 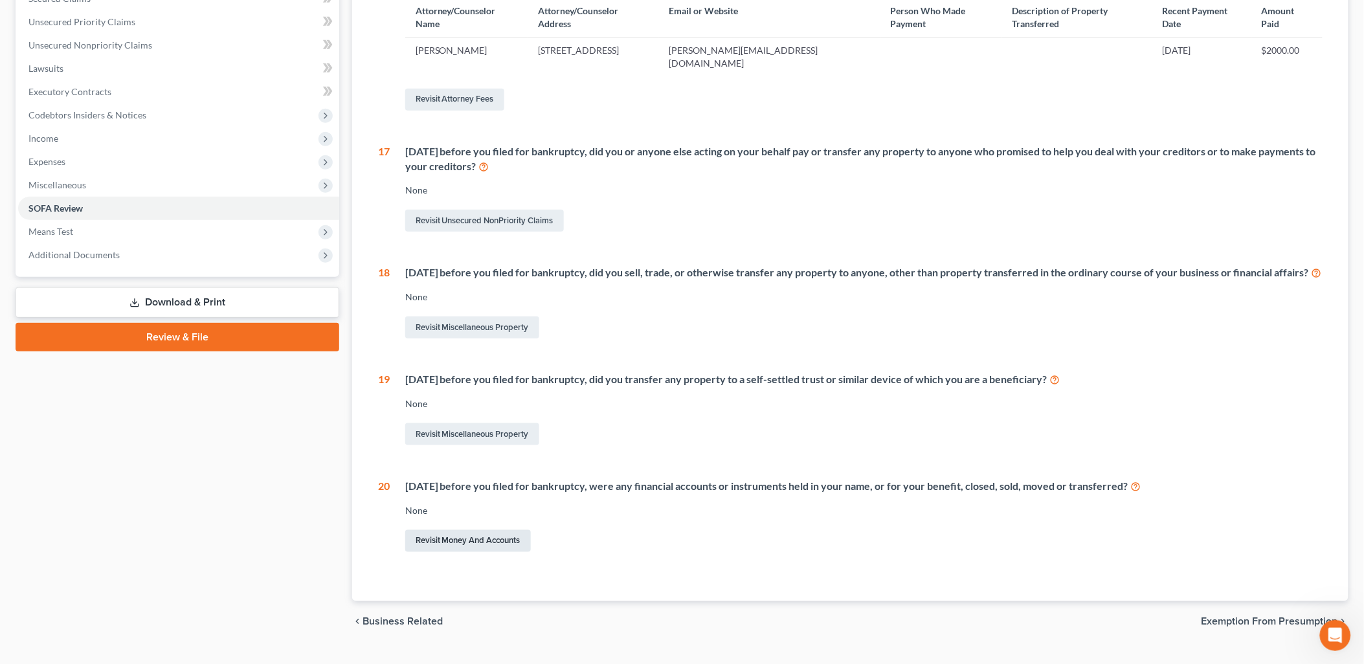 What do you see at coordinates (43, 138) in the screenshot?
I see `span: Income` at bounding box center [43, 138].